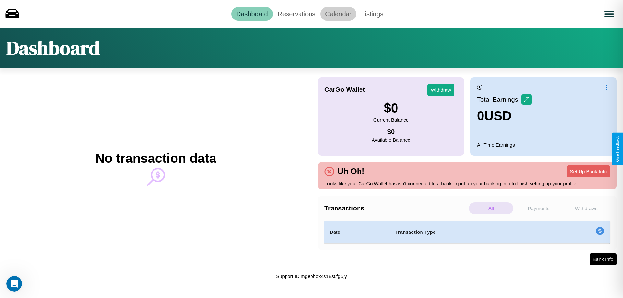  I want to click on div: Give Feedback, so click(618, 149).